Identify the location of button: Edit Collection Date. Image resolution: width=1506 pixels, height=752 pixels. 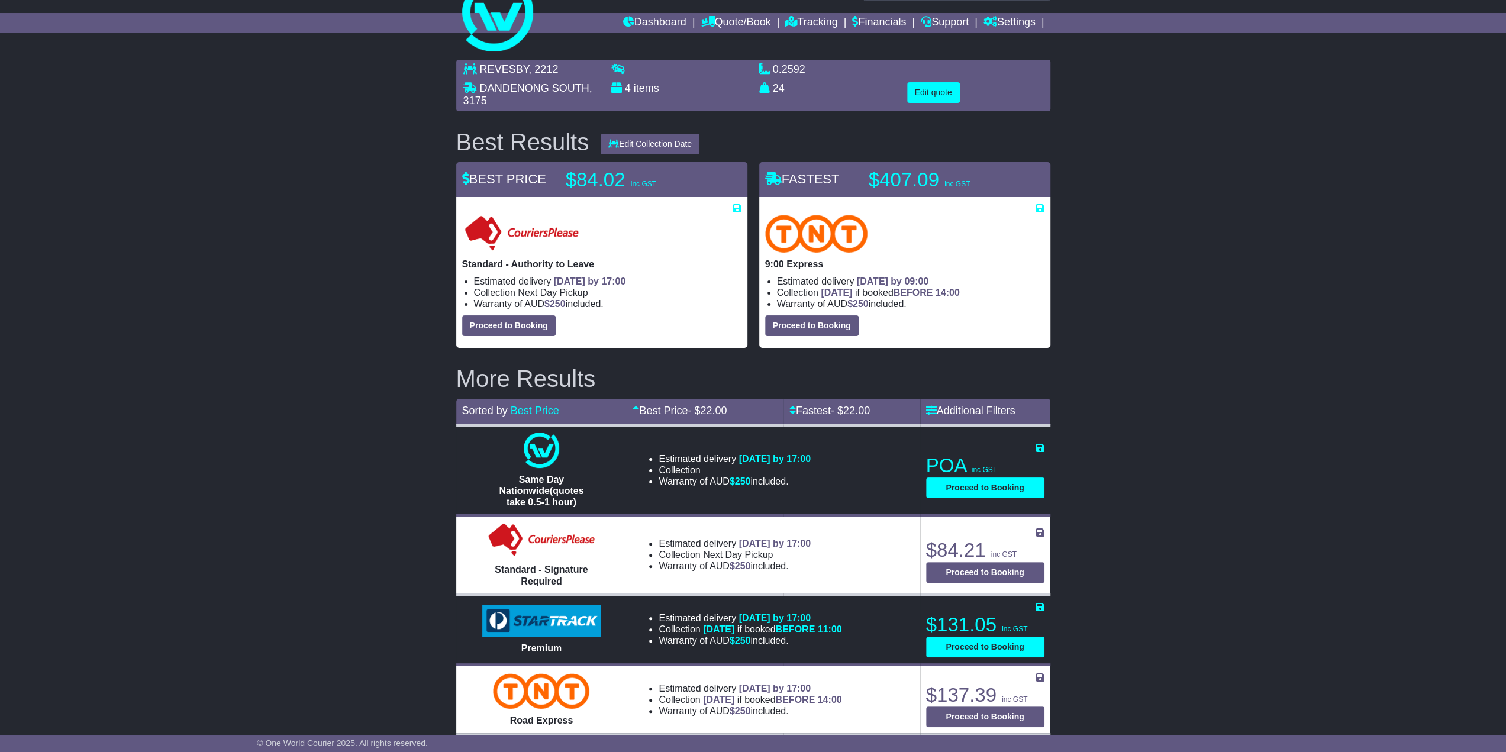
(650, 144).